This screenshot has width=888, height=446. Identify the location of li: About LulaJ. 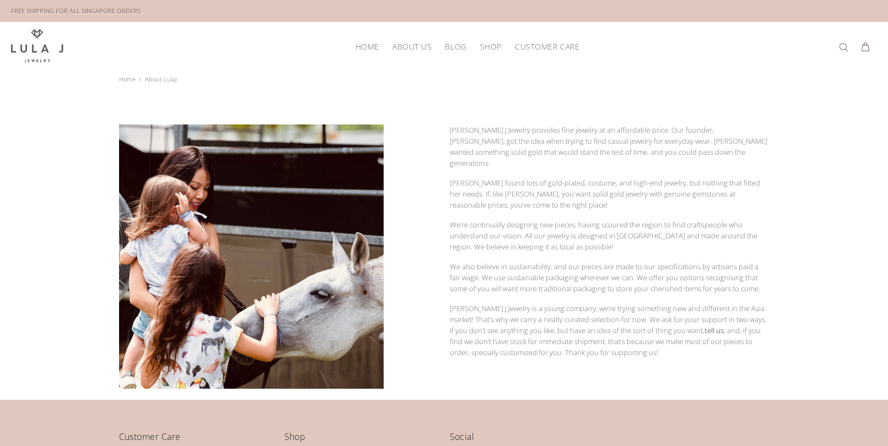
(159, 79).